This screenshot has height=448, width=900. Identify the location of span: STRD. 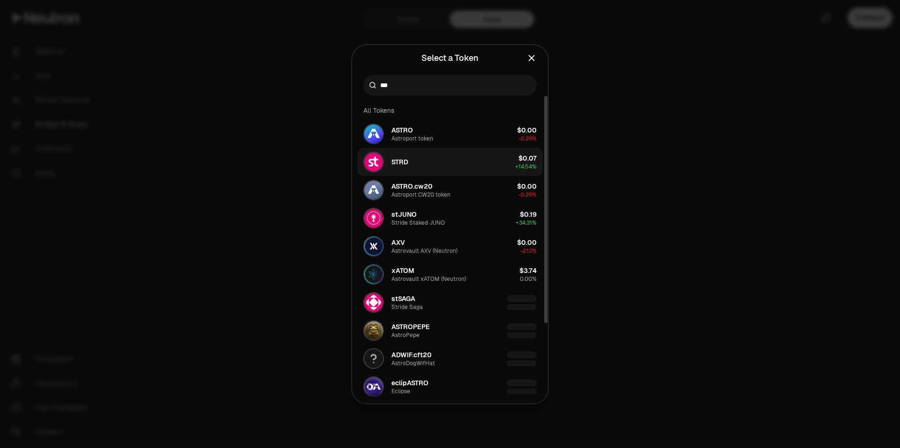
(400, 162).